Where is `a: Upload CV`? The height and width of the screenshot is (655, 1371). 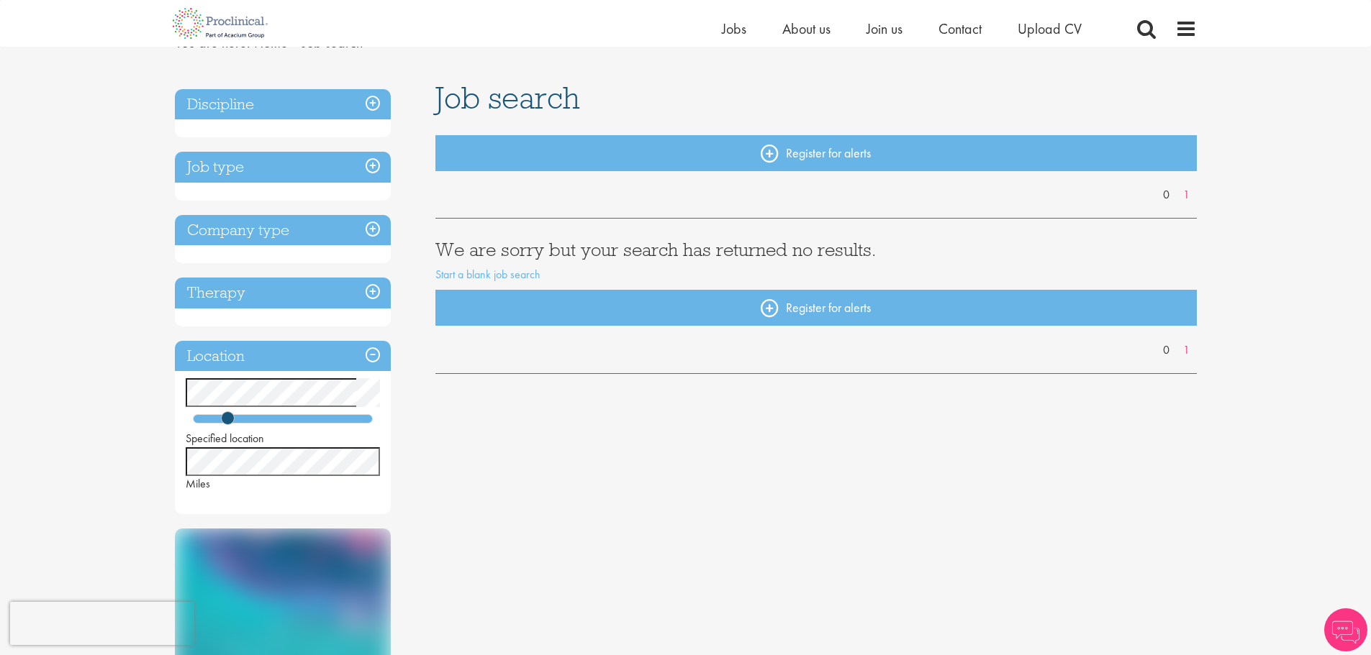
a: Upload CV is located at coordinates (1049, 29).